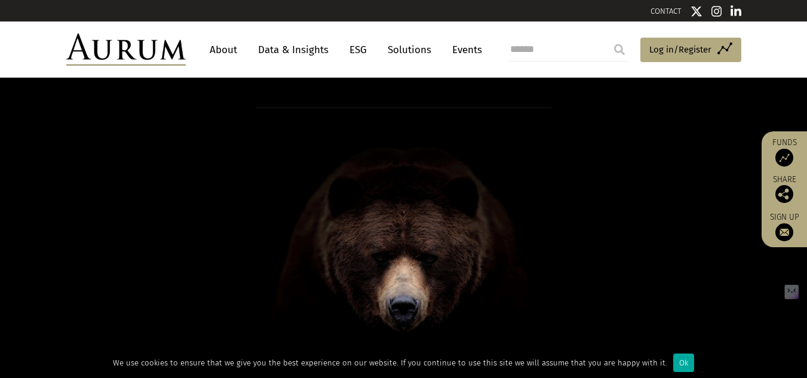 Image resolution: width=807 pixels, height=378 pixels. What do you see at coordinates (784, 152) in the screenshot?
I see `a: Funds` at bounding box center [784, 152].